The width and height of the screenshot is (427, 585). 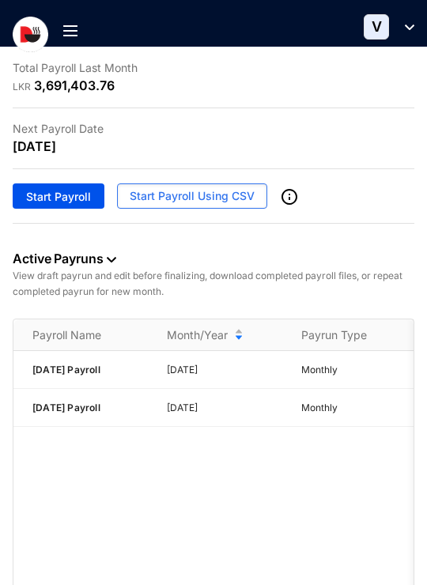 I want to click on p: Next Payroll Date, so click(x=213, y=129).